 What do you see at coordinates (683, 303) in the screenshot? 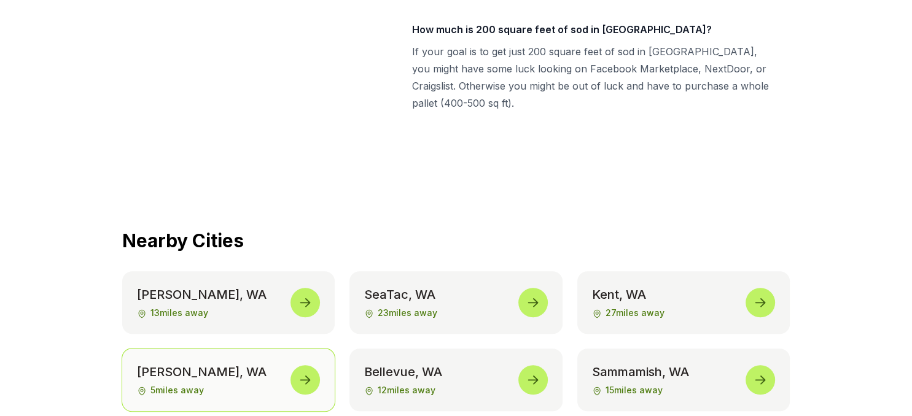
I see `a: Kent, WA27miles away` at bounding box center [683, 303].